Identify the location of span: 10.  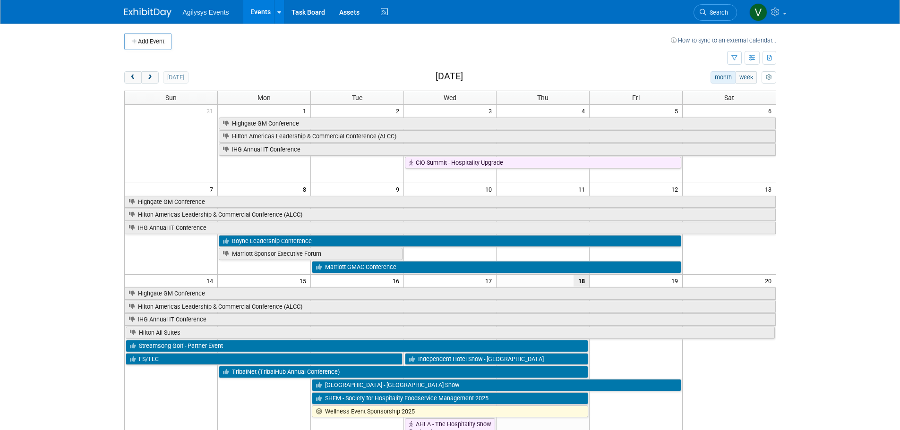
(490, 189).